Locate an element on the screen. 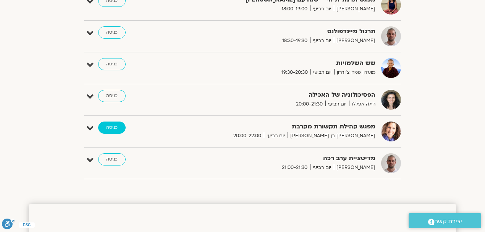 Image resolution: width=485 pixels, height=232 pixels. span: הילה אפללו is located at coordinates (362, 104).